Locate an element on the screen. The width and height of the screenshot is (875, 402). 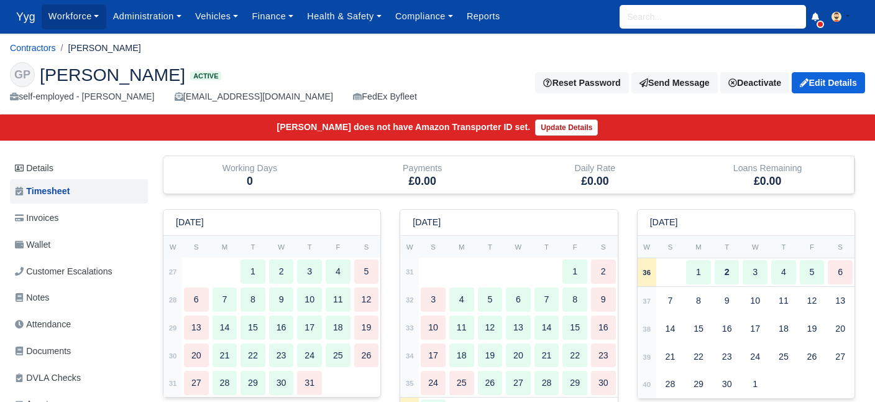
a: Compliance is located at coordinates (424, 16).